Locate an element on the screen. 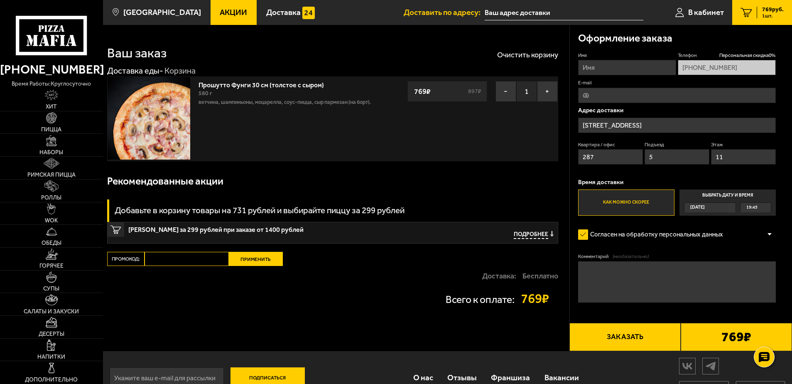  label: E-mail is located at coordinates (677, 83).